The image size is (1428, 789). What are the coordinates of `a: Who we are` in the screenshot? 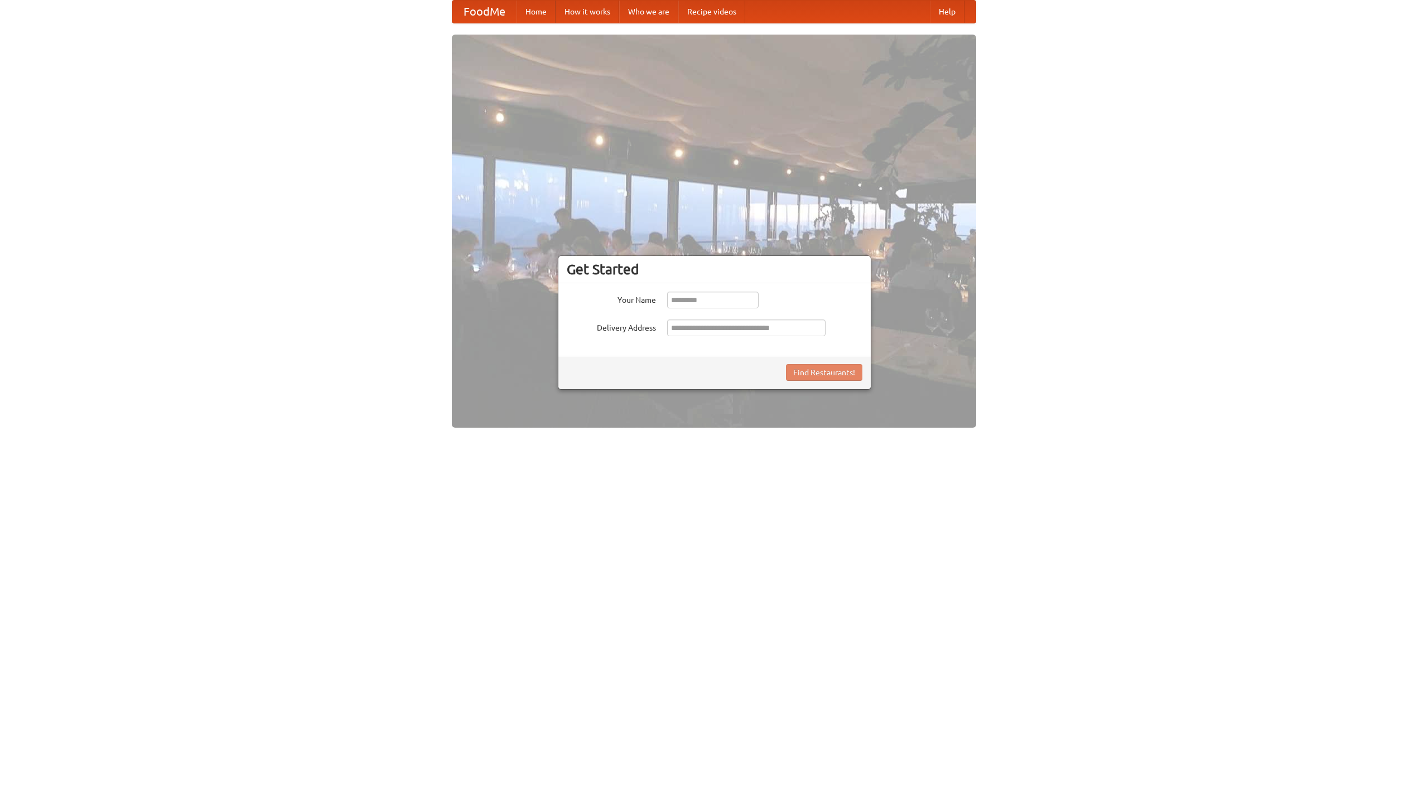 It's located at (649, 12).